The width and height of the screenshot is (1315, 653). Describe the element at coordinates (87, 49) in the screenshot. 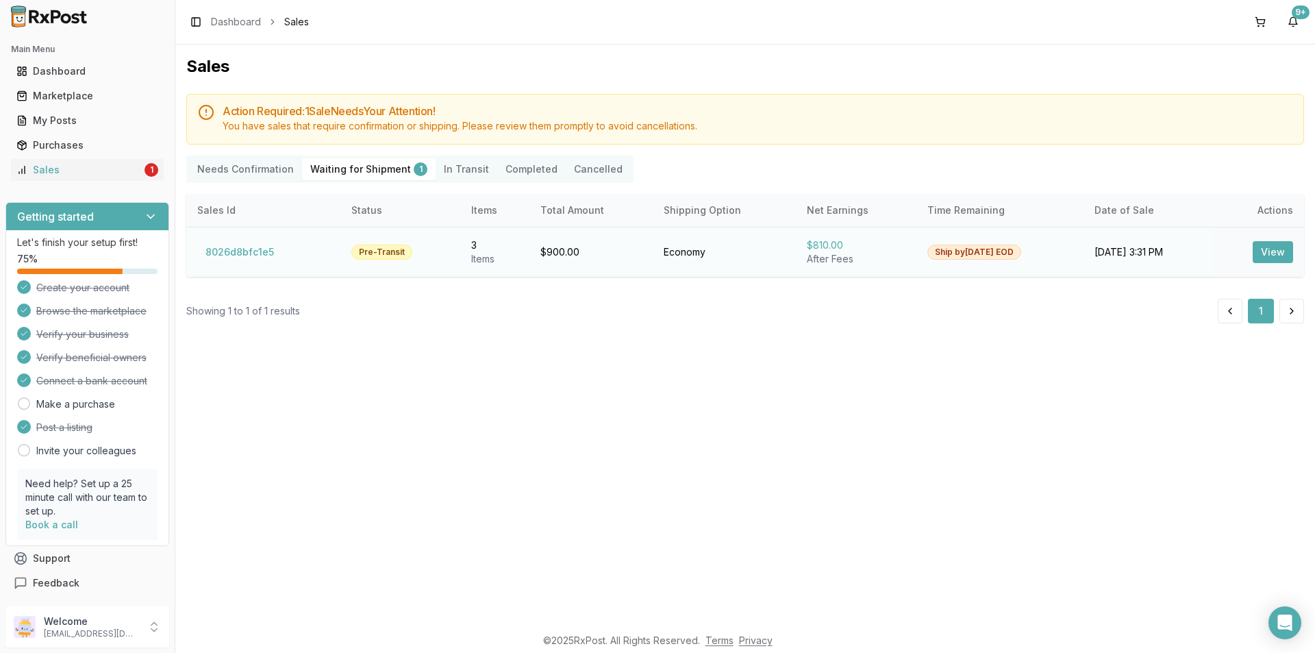

I see `h2: Main Menu` at that location.